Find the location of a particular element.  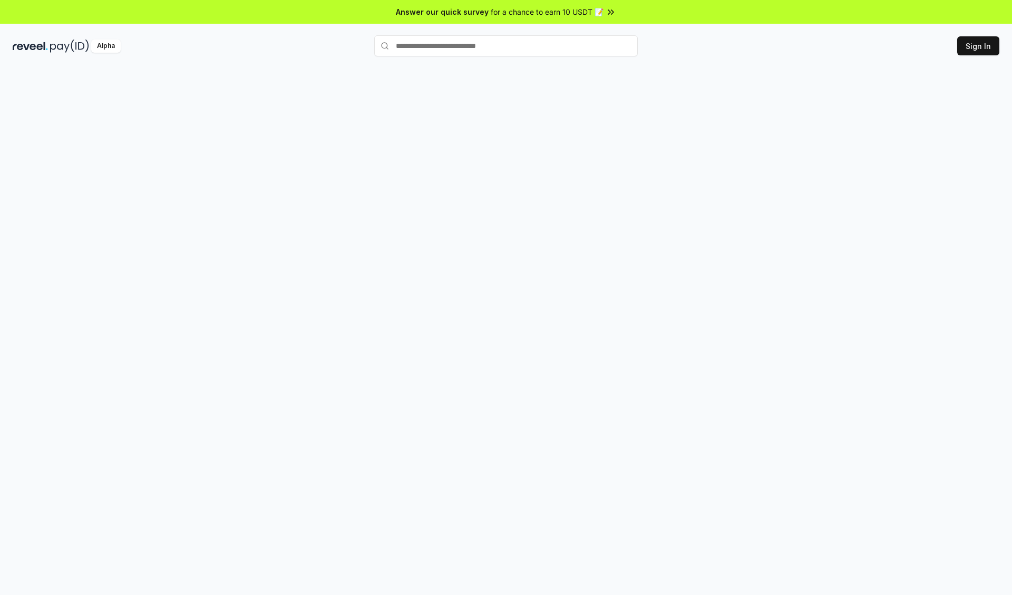

img: pay_id is located at coordinates (70, 46).